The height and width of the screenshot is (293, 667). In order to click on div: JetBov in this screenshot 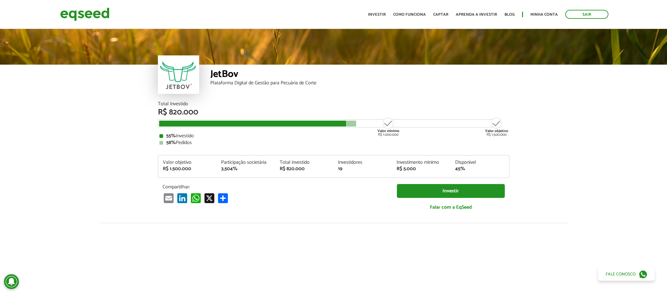, I will do `click(360, 75)`.